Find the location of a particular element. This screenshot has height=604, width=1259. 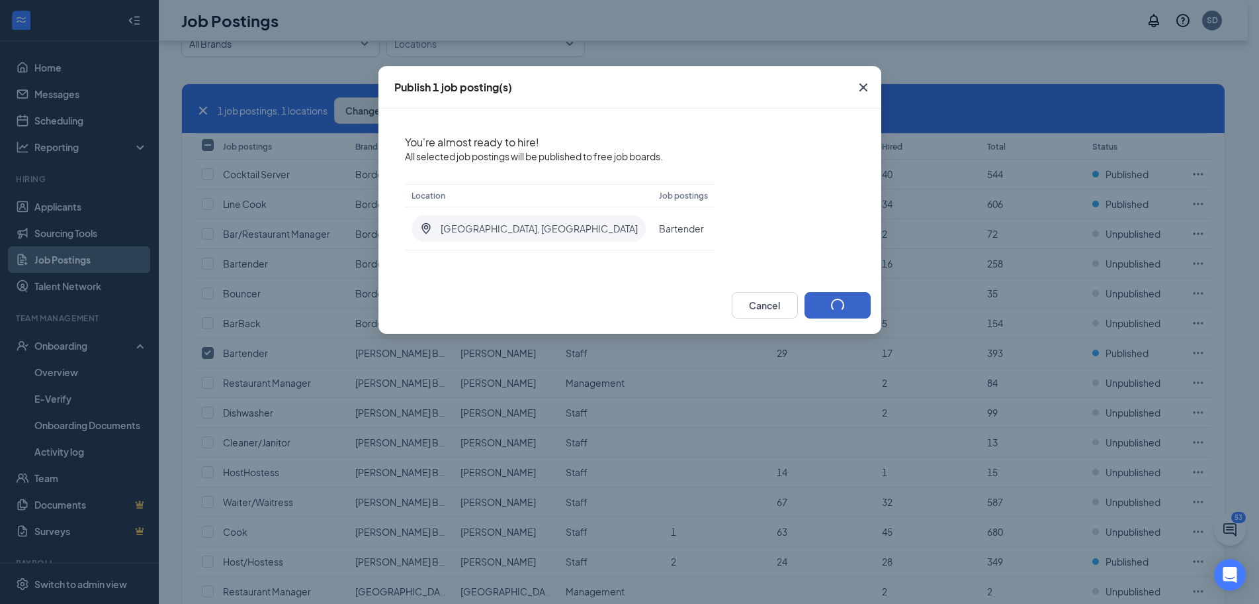

td: Bartender is located at coordinates (684, 228).